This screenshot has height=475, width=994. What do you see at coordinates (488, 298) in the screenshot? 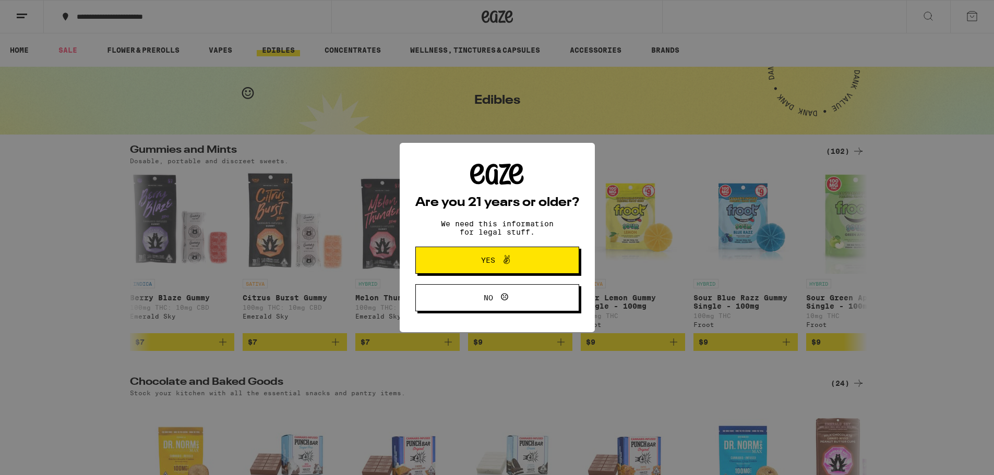
I see `span: No` at bounding box center [488, 298].